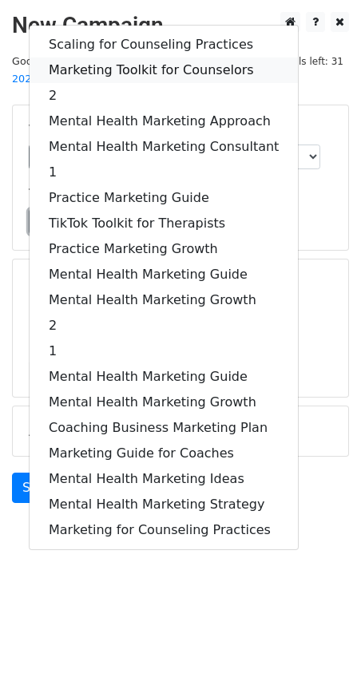 The image size is (361, 689). What do you see at coordinates (118, 70) in the screenshot?
I see `small: Google Sheet:` at bounding box center [118, 70].